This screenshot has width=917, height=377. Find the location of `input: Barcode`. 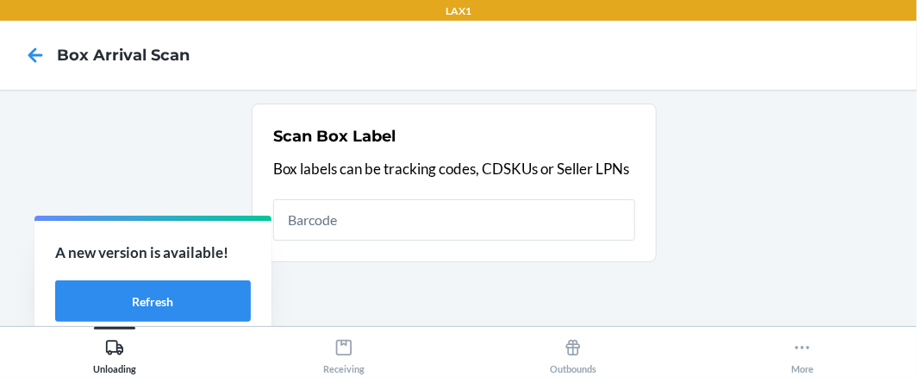

input: Barcode is located at coordinates (454, 220).